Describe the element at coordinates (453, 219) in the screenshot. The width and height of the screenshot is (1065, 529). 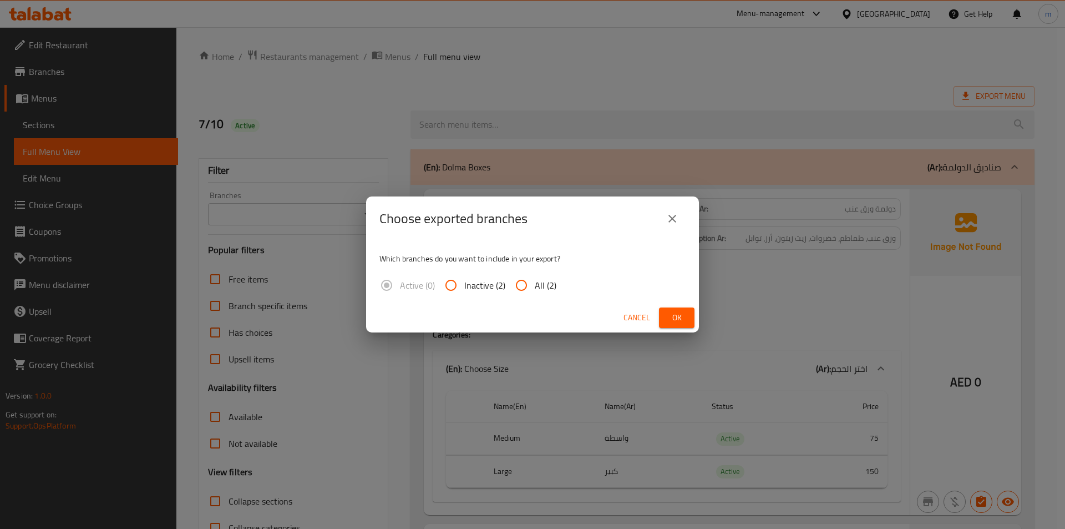
I see `h2: Choose exported branches` at that location.